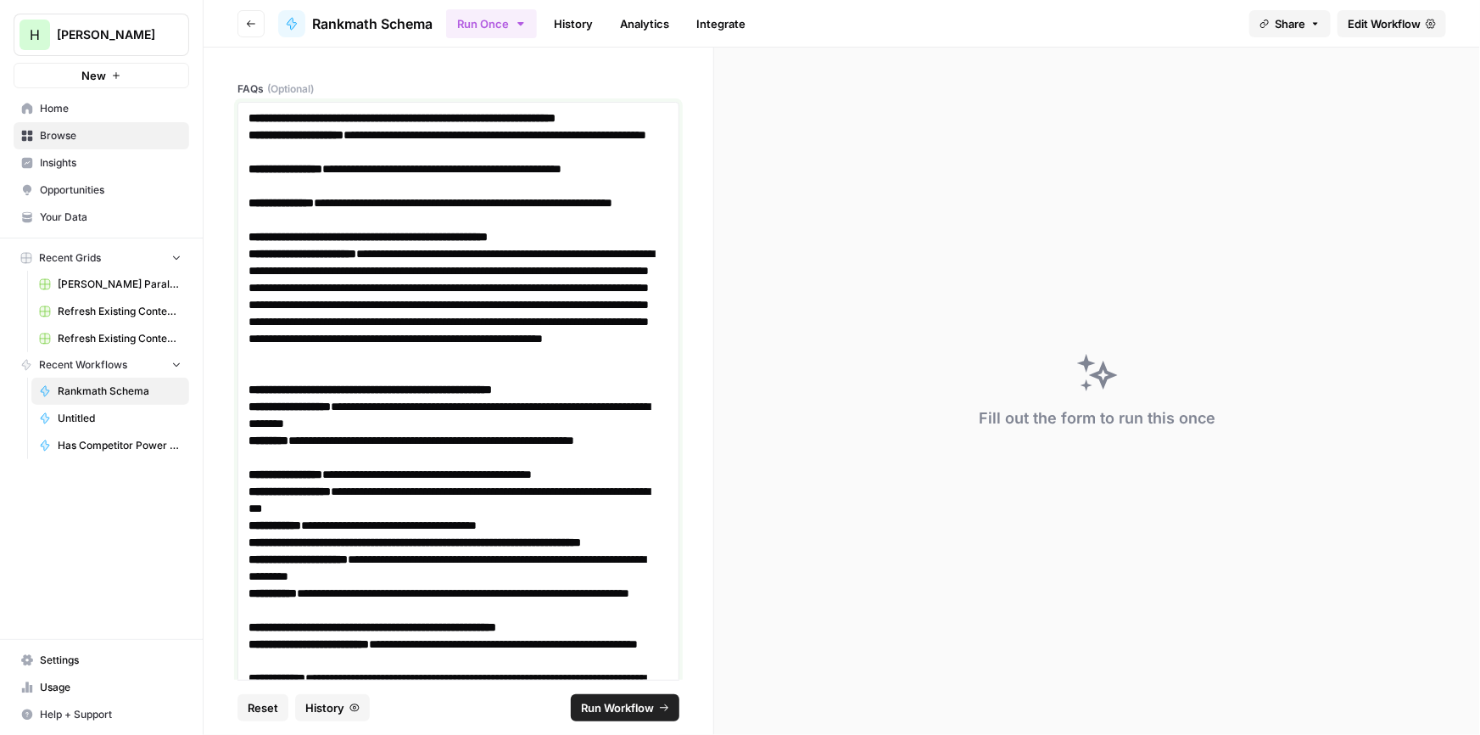 The image size is (1480, 735). I want to click on span: Untitled, so click(120, 418).